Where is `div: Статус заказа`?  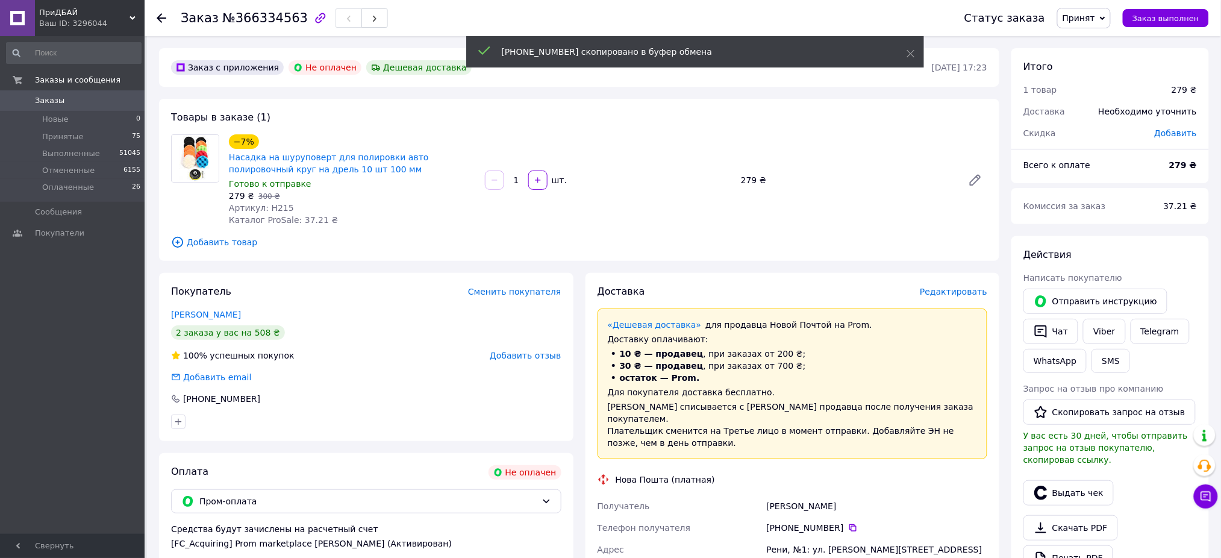
div: Статус заказа is located at coordinates (1005, 18).